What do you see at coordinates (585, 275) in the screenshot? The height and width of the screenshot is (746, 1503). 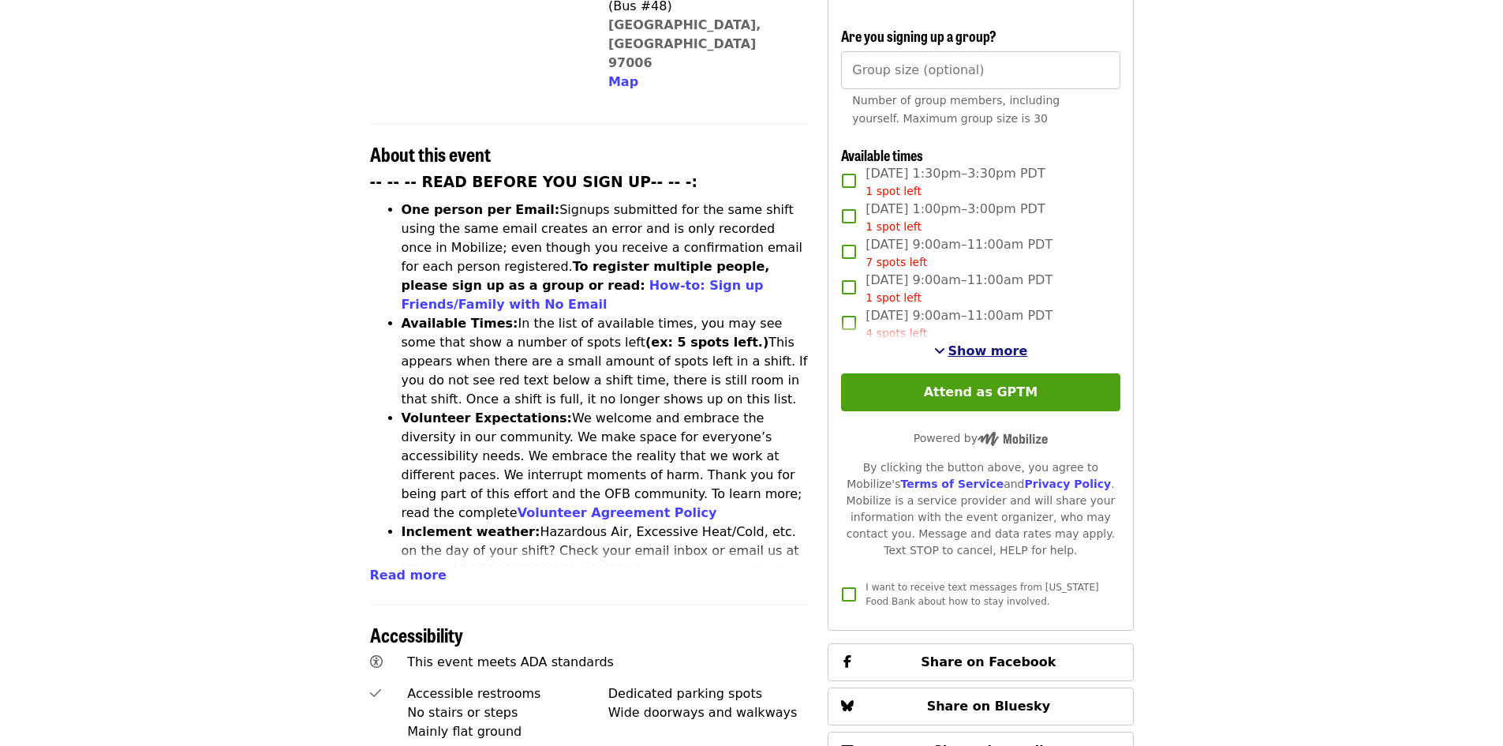 I see `strong: To register multiple people, please sign up as a group or read:` at bounding box center [585, 275].